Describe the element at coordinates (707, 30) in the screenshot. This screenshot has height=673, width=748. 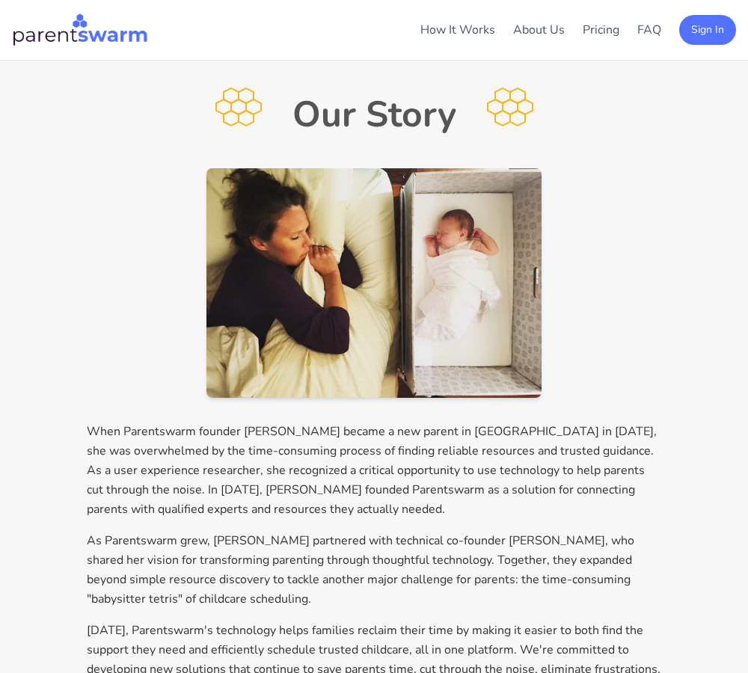
I see `button: Sign In` at that location.